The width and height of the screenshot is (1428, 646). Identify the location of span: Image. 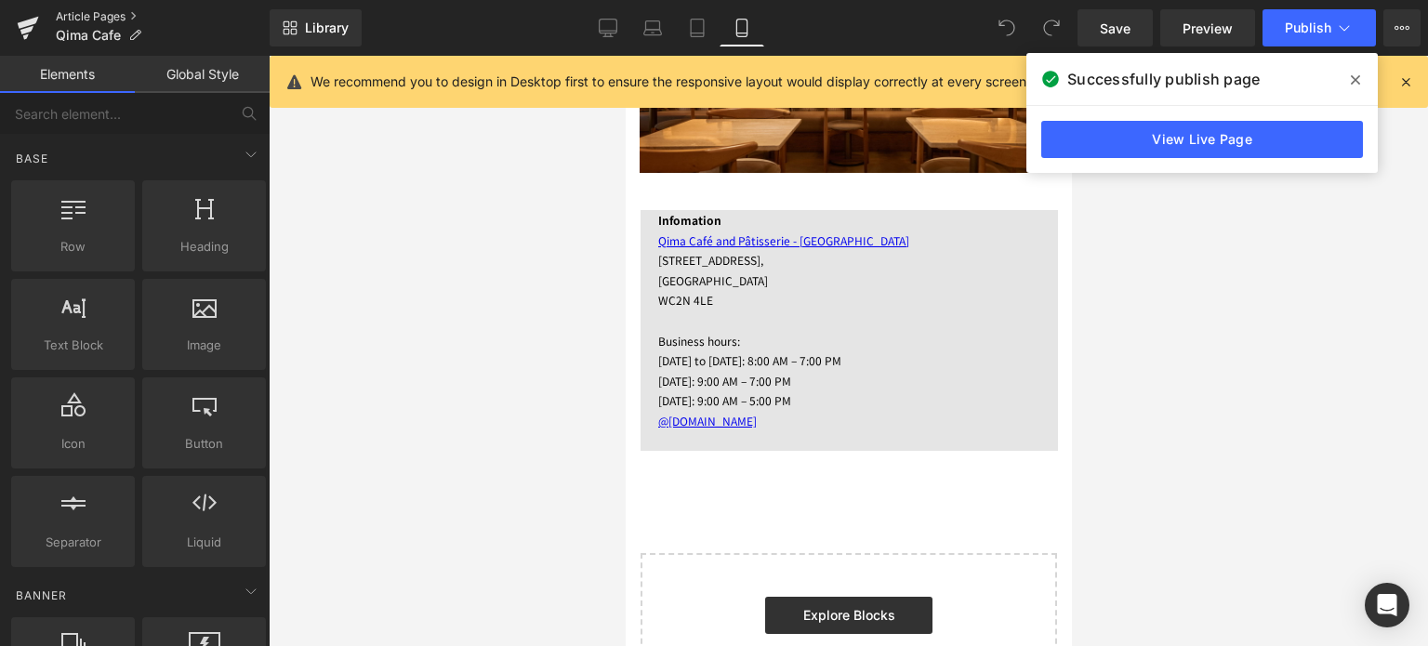
(204, 345).